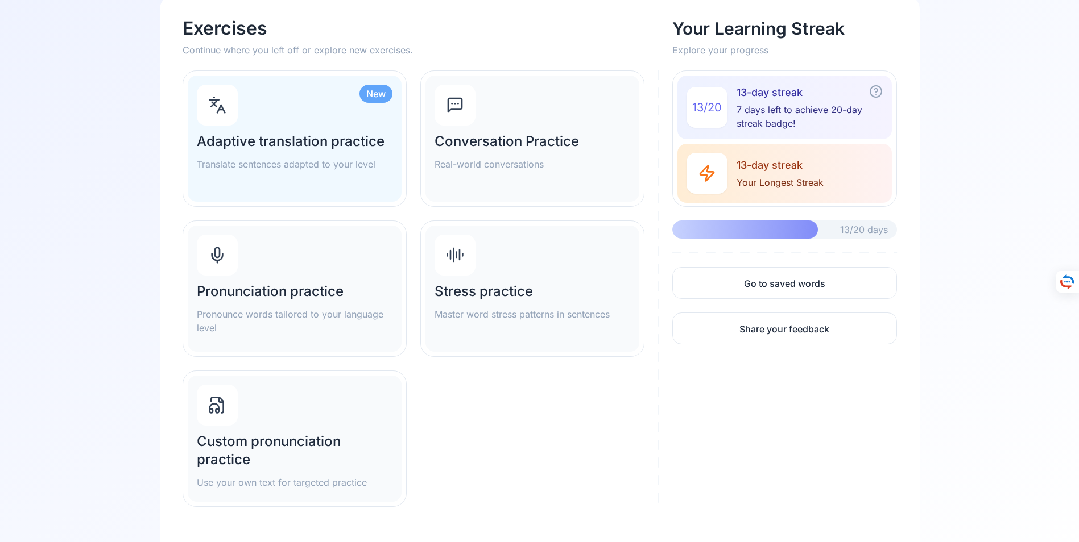 This screenshot has height=542, width=1079. I want to click on p: Pronounce words tailored to your language level, so click(295, 321).